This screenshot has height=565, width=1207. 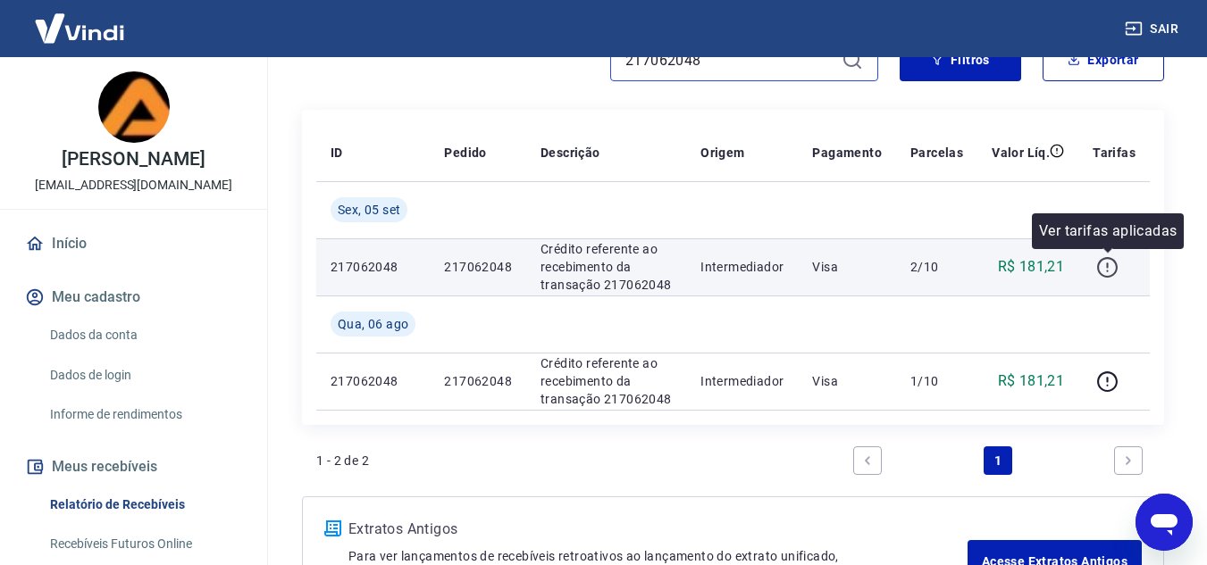 I want to click on p: Ver tarifas aplicadas, so click(x=1108, y=231).